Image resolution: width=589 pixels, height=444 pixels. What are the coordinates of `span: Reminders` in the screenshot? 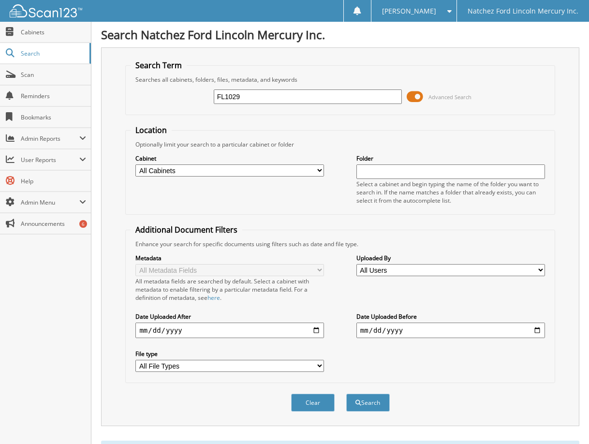 It's located at (53, 96).